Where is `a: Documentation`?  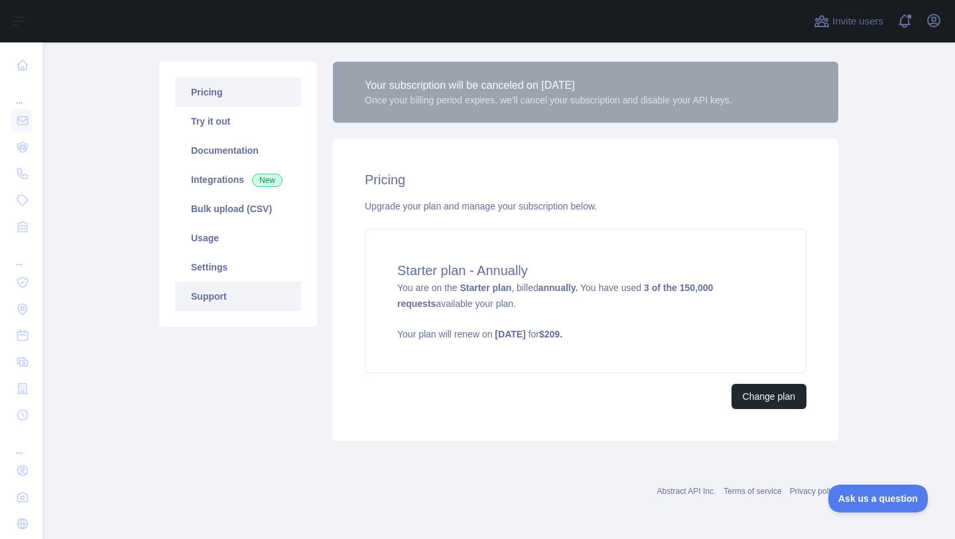 a: Documentation is located at coordinates (238, 151).